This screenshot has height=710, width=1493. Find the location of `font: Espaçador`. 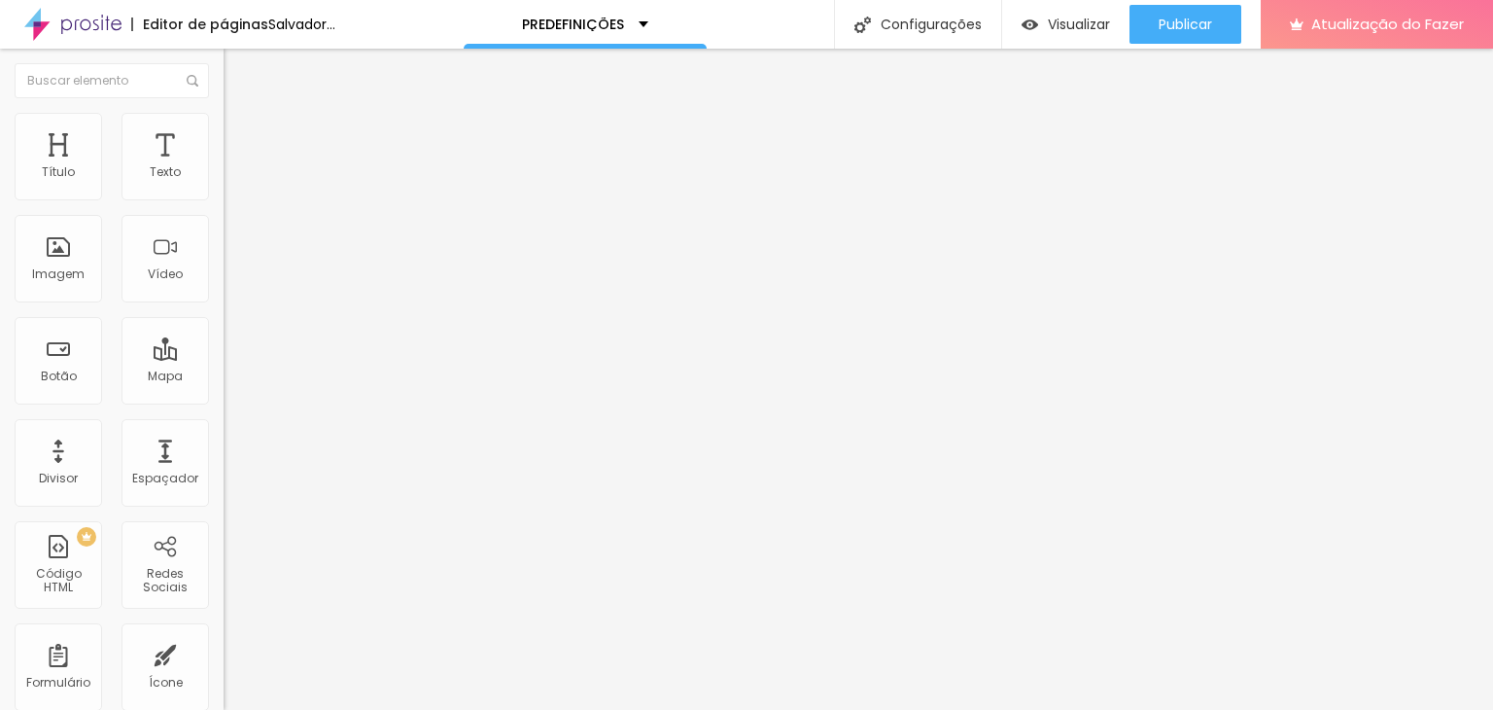

font: Espaçador is located at coordinates (165, 477).